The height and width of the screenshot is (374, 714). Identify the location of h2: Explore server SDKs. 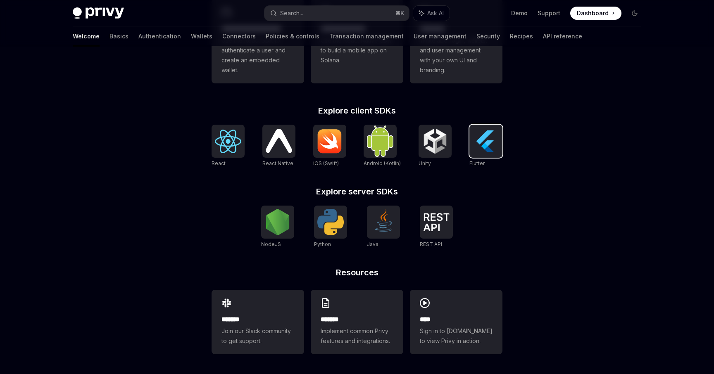
(357, 192).